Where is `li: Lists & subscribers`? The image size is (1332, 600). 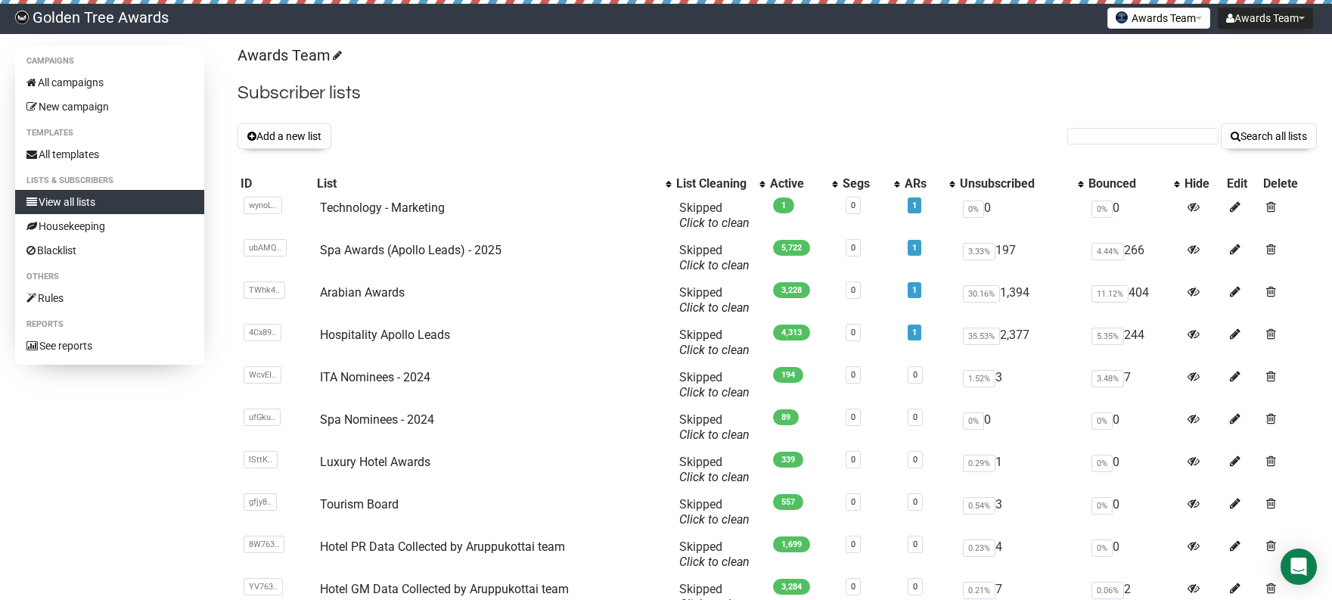 li: Lists & subscribers is located at coordinates (110, 181).